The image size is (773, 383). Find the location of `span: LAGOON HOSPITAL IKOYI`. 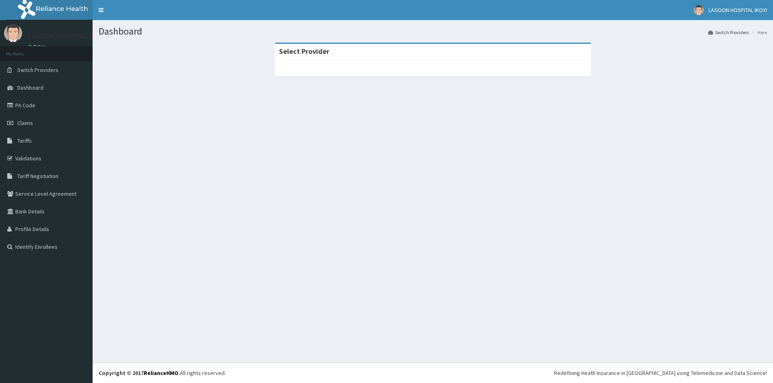

span: LAGOON HOSPITAL IKOYI is located at coordinates (737, 10).